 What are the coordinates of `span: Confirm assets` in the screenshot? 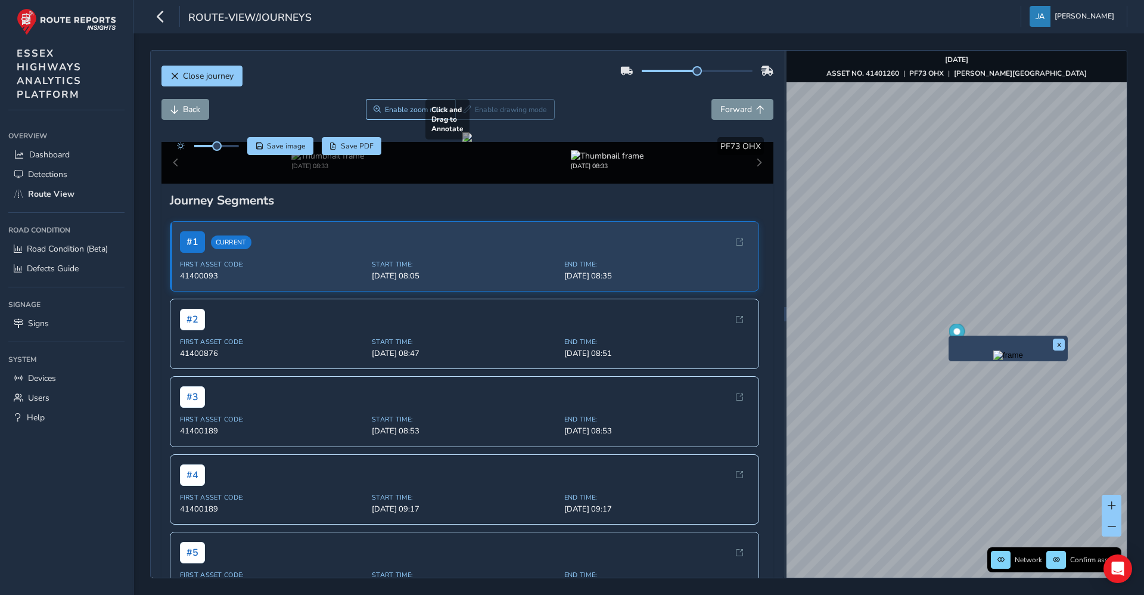 It's located at (1094, 560).